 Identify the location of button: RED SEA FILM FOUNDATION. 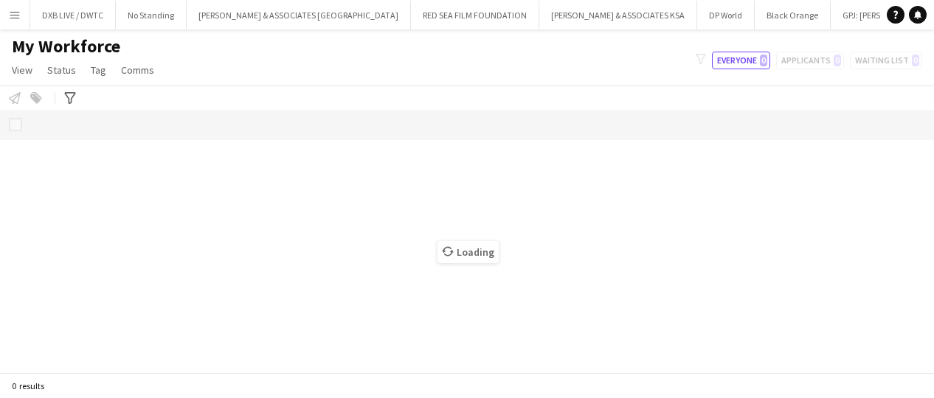
(475, 15).